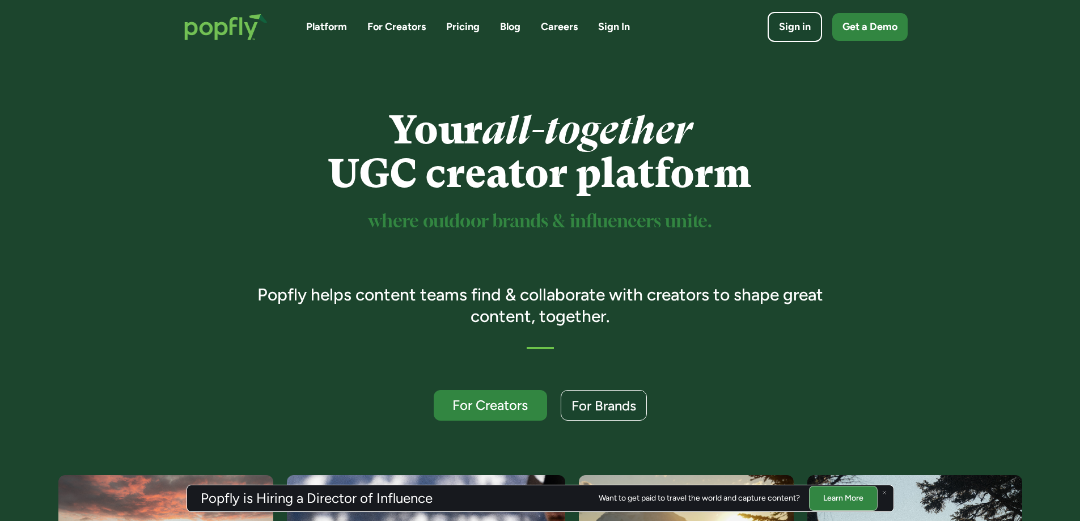 This screenshot has height=521, width=1080. What do you see at coordinates (604, 405) in the screenshot?
I see `div: For Brands` at bounding box center [604, 405].